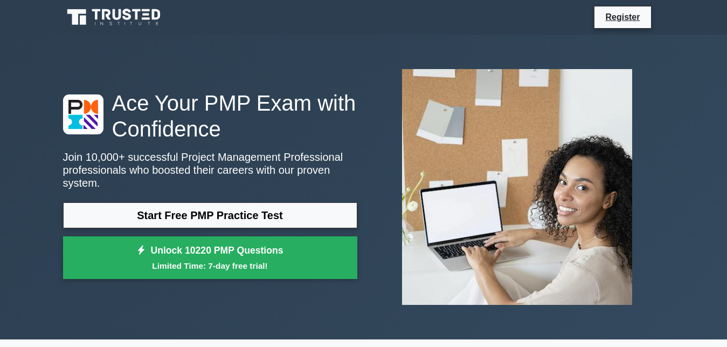  I want to click on a: Register, so click(623, 17).